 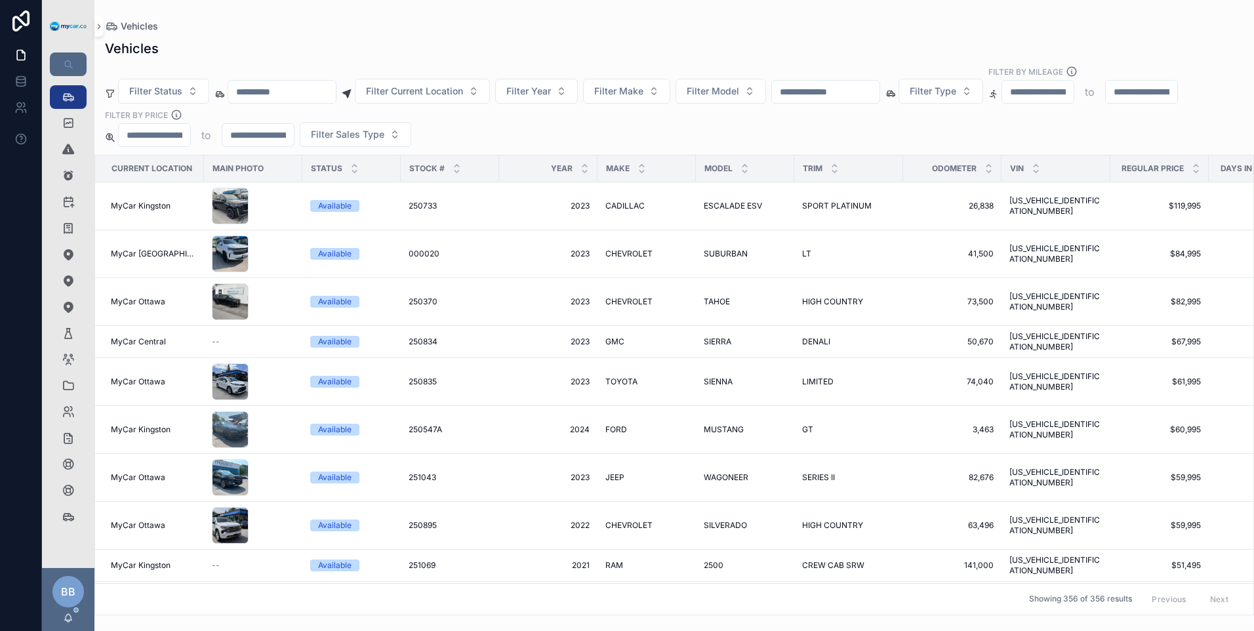 I want to click on a: 250835, so click(x=450, y=382).